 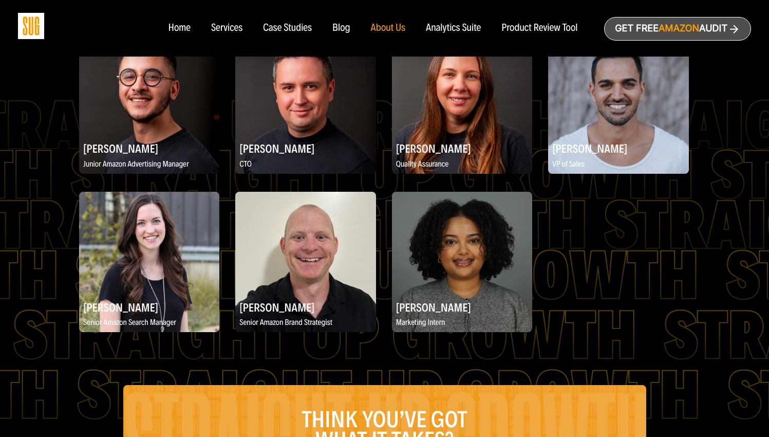 I want to click on img: Kevin Bradberry, Junior Amazon Advertising Manager, so click(x=150, y=103).